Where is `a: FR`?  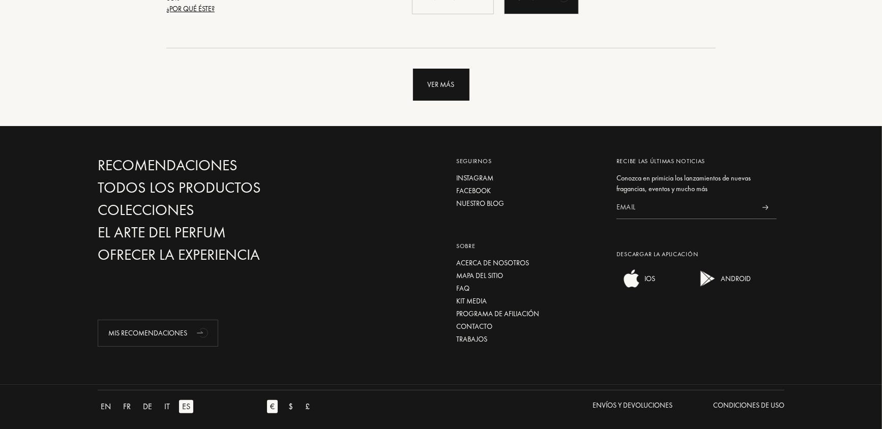
a: FR is located at coordinates (130, 407).